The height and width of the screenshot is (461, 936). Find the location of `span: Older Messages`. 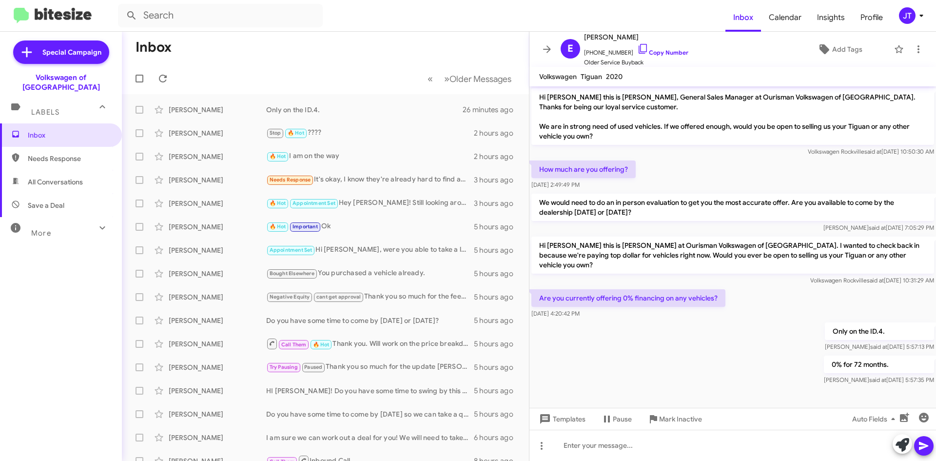

span: Older Messages is located at coordinates (480, 79).